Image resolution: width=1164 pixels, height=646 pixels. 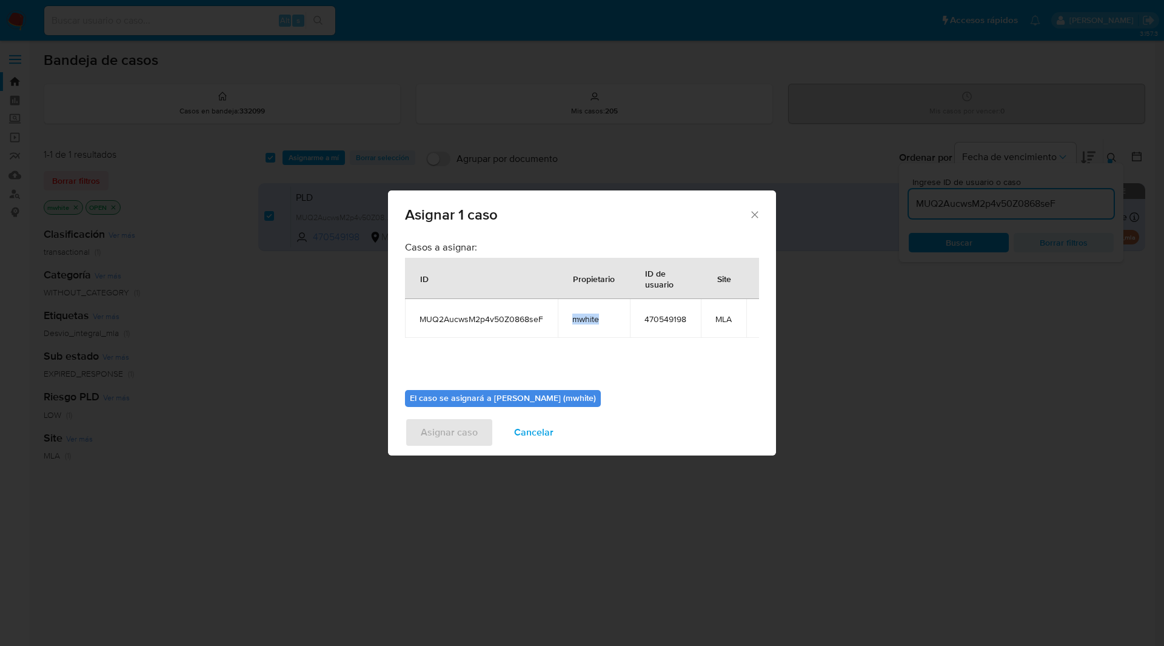 What do you see at coordinates (665, 278) in the screenshot?
I see `div: ID de usuario` at bounding box center [665, 278].